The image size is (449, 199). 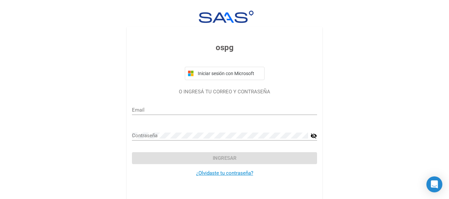 I want to click on span: Iniciar sesión con Microsoft, so click(x=229, y=73).